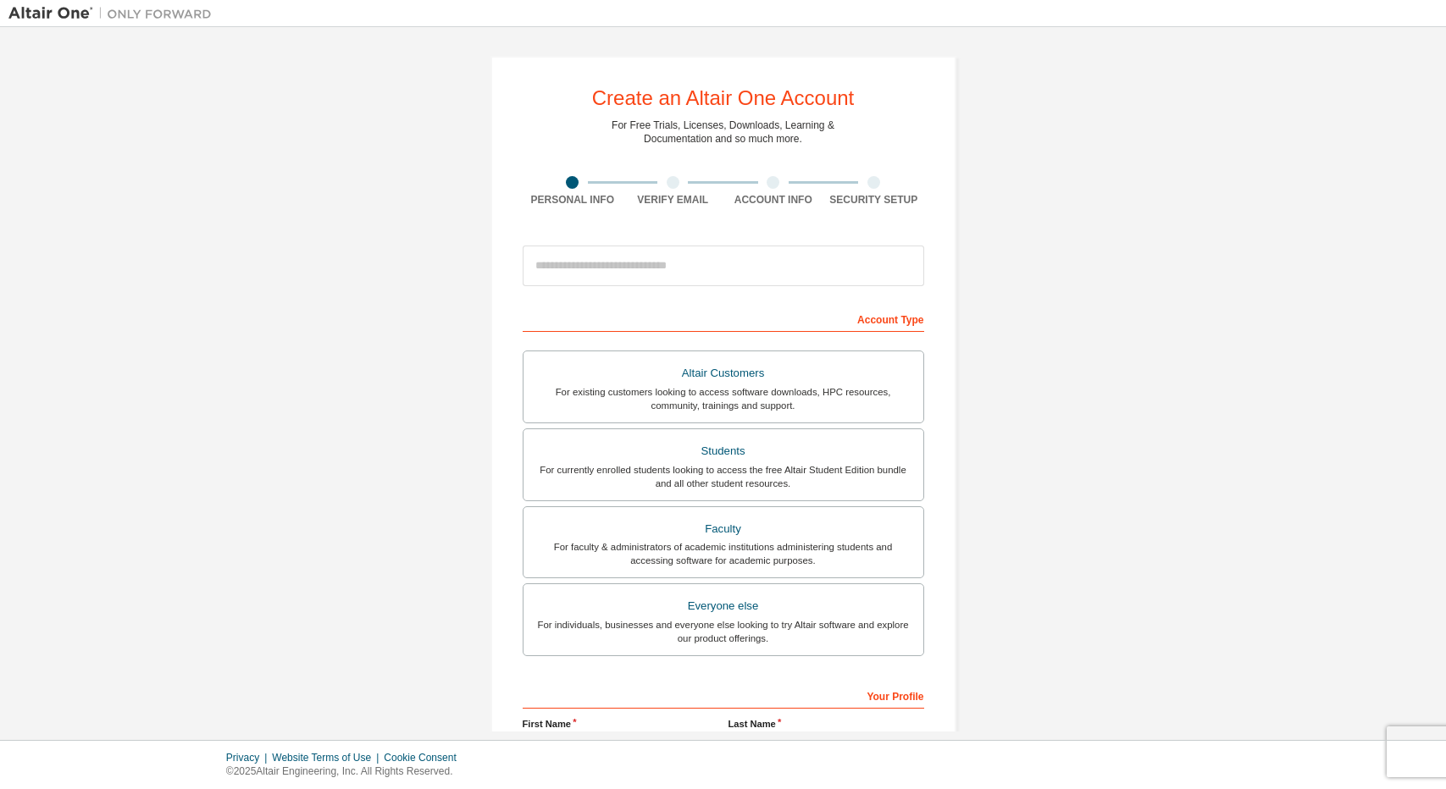 The width and height of the screenshot is (1446, 789). What do you see at coordinates (572, 200) in the screenshot?
I see `div: Personal Info` at bounding box center [572, 200].